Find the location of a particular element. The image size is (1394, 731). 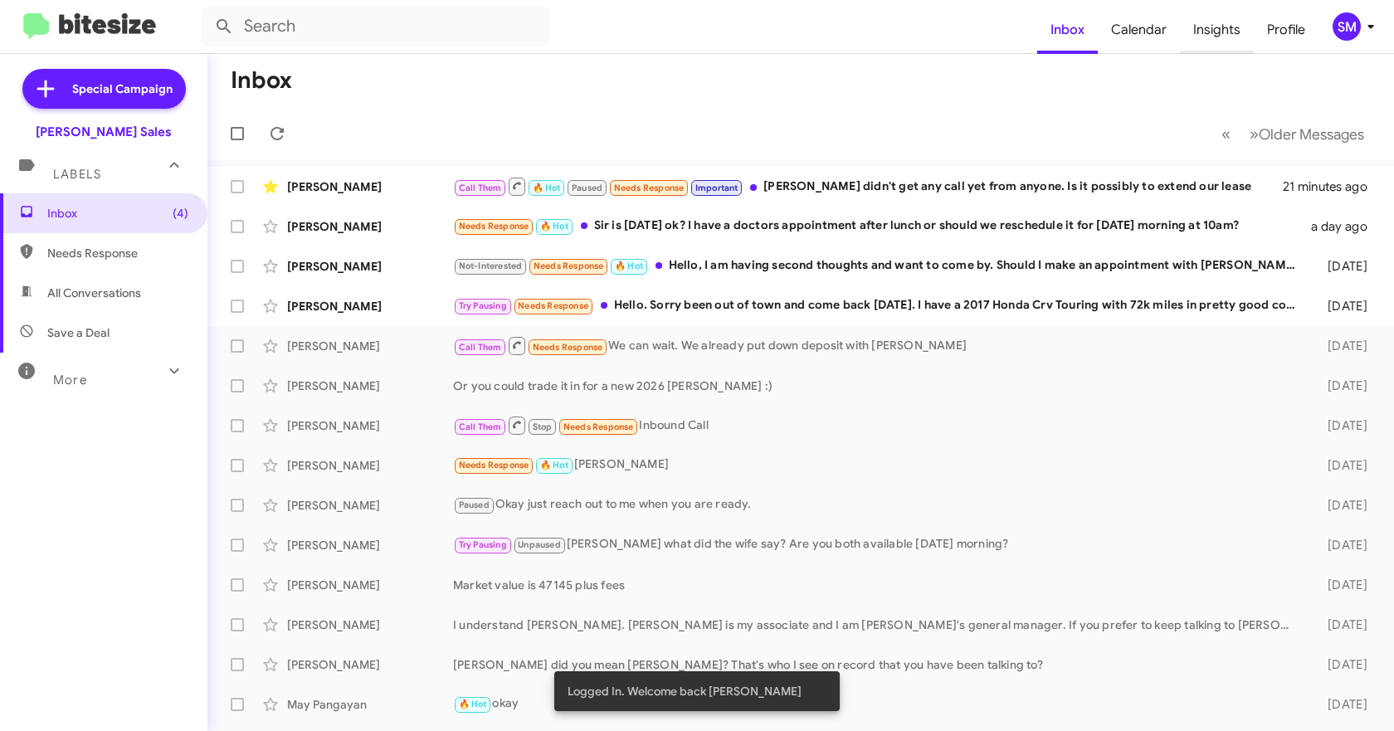

button: SM is located at coordinates (1346, 27).